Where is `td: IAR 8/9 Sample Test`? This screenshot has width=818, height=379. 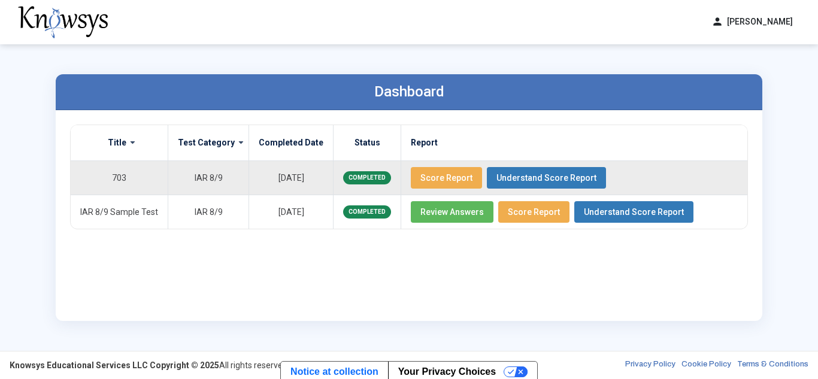
td: IAR 8/9 Sample Test is located at coordinates (119, 211).